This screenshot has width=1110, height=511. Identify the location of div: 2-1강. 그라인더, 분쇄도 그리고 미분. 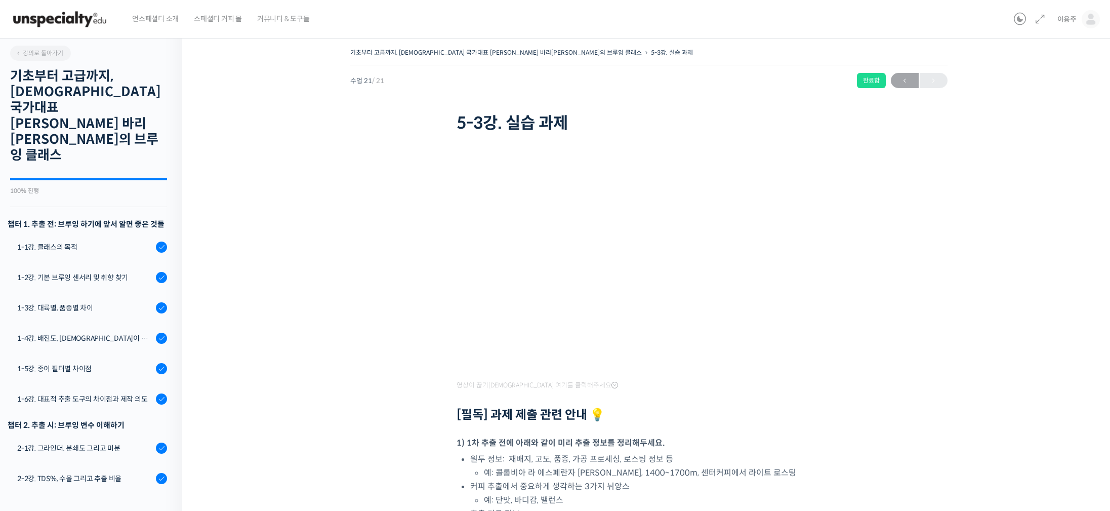
(85, 448).